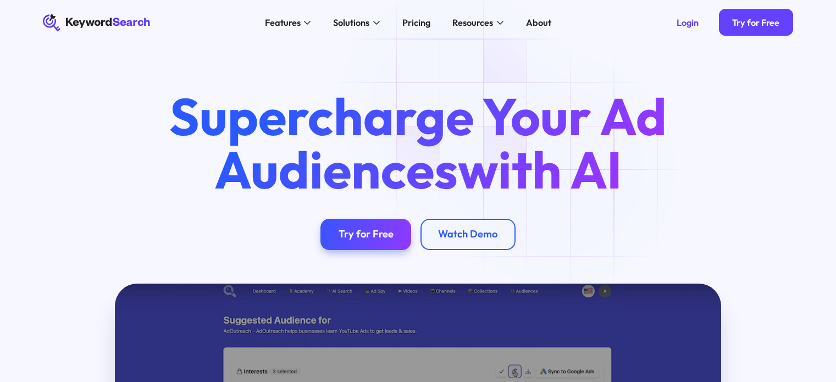 The height and width of the screenshot is (382, 836). What do you see at coordinates (468, 234) in the screenshot?
I see `div: Watch Demo` at bounding box center [468, 234].